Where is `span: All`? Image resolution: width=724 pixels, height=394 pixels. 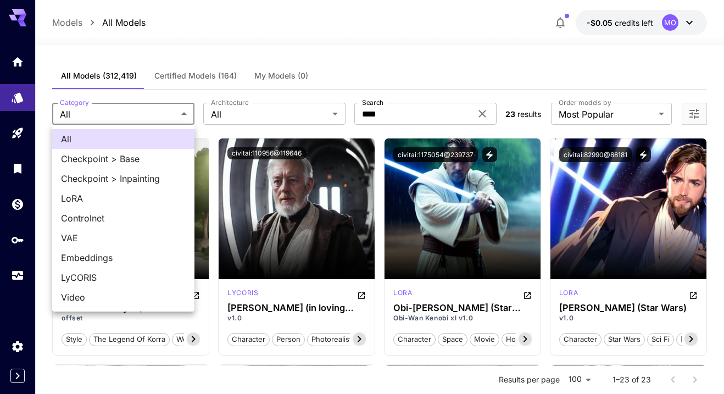
span: All is located at coordinates (123, 139).